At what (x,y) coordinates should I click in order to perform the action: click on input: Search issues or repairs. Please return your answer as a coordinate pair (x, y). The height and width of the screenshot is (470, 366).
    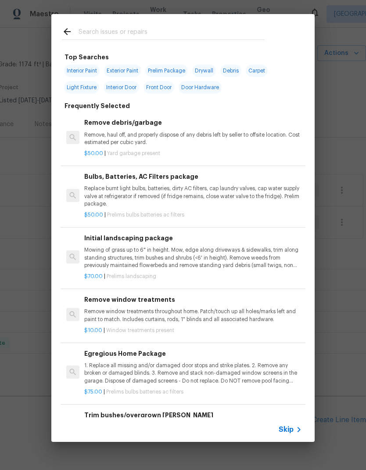
    Looking at the image, I should click on (172, 33).